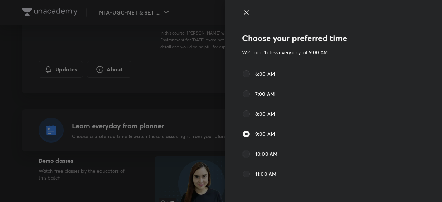  I want to click on span: 10:00 AM, so click(266, 154).